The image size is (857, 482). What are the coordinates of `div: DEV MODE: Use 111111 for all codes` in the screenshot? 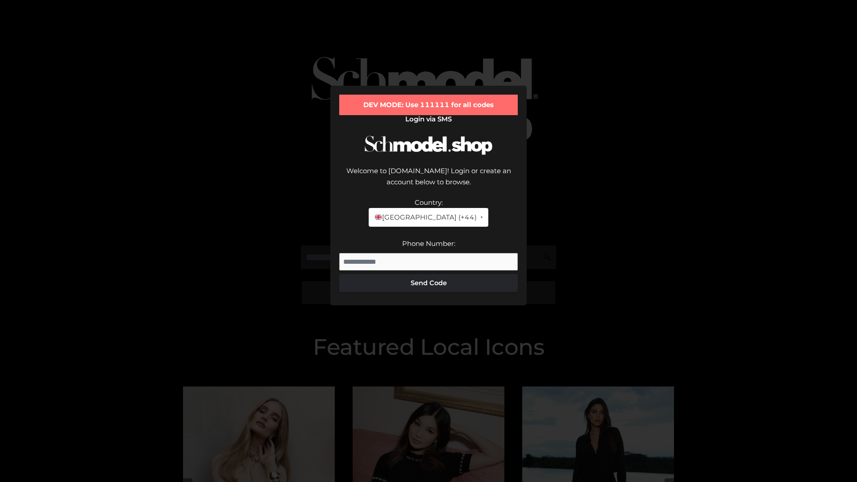 It's located at (428, 105).